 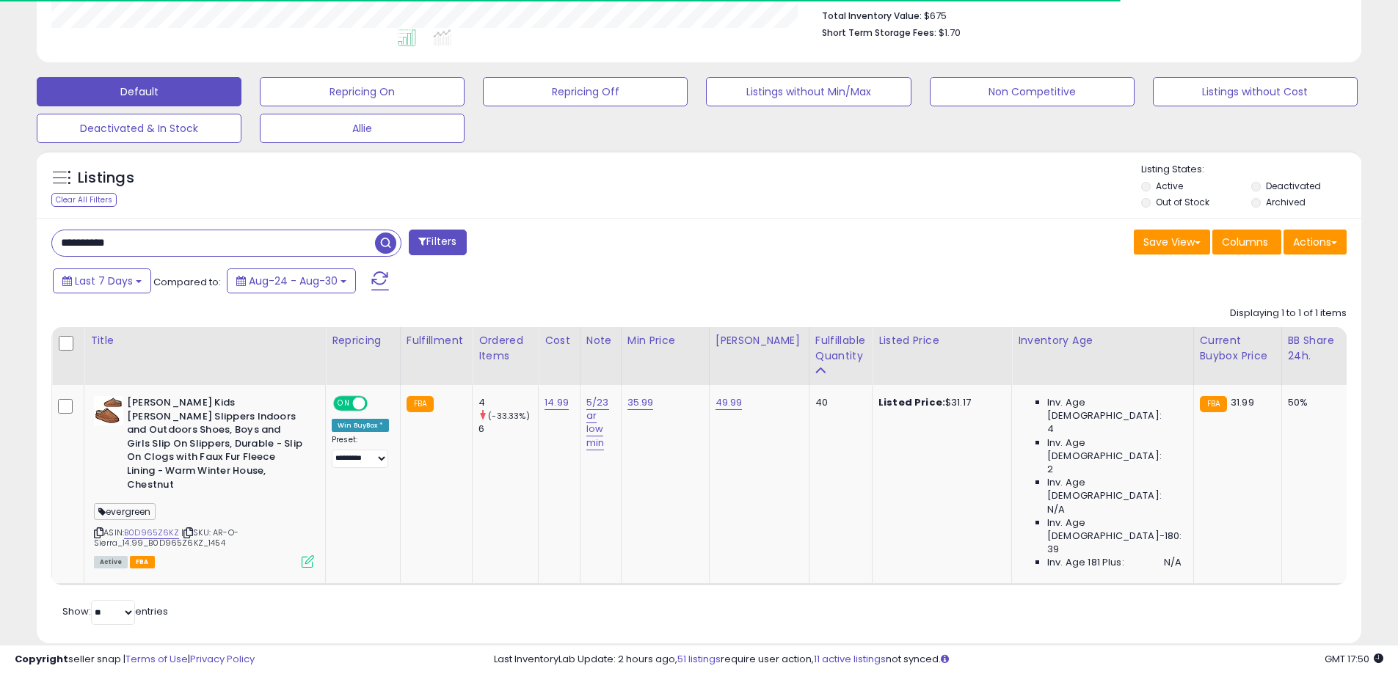 I want to click on button: Last 7 Days, so click(x=102, y=281).